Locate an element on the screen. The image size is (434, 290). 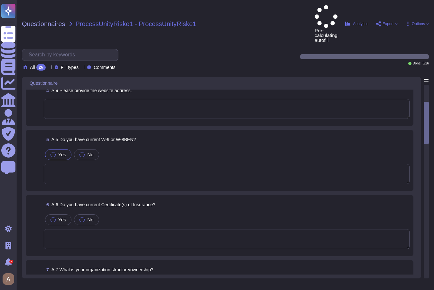
span: A.6 Do you have current Certificate(s) of Insurance? is located at coordinates (103, 204).